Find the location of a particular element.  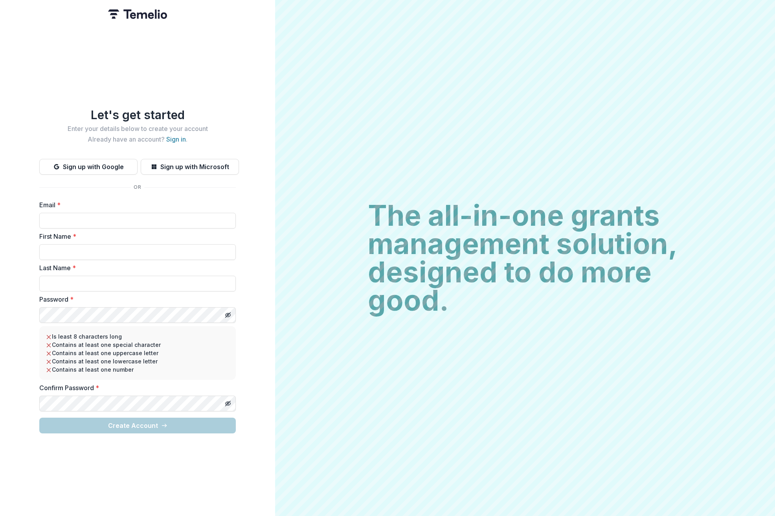

li: Contains at least one special character is located at coordinates (138, 344).